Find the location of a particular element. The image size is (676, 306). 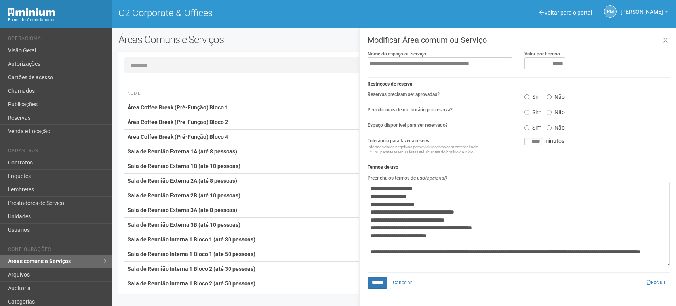

div: minutos is located at coordinates (571, 141).